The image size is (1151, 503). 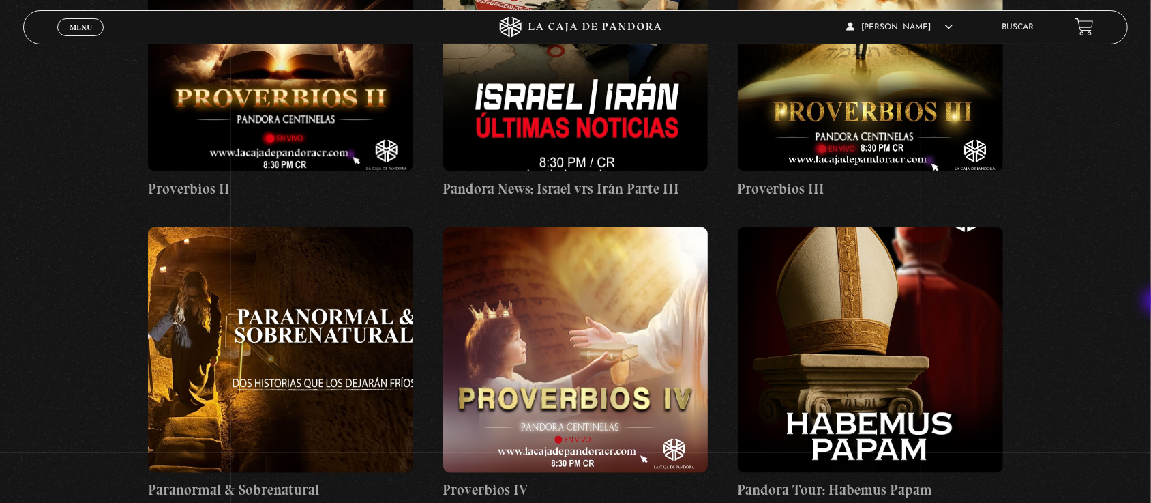 I want to click on h4: Pandora News: Israel vrs Irán Parte III, so click(x=575, y=189).